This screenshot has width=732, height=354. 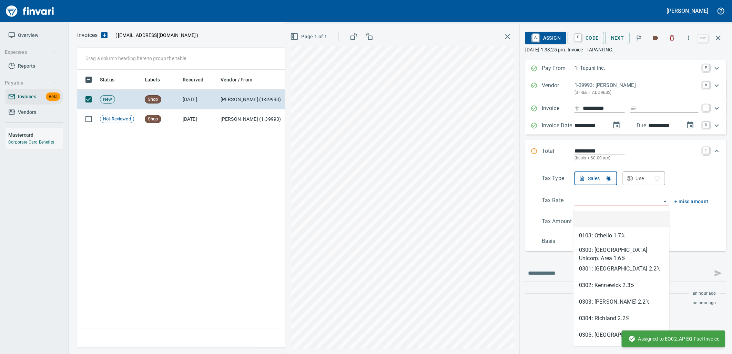 What do you see at coordinates (104, 35) in the screenshot?
I see `button: Upload an Invoice` at bounding box center [104, 35].